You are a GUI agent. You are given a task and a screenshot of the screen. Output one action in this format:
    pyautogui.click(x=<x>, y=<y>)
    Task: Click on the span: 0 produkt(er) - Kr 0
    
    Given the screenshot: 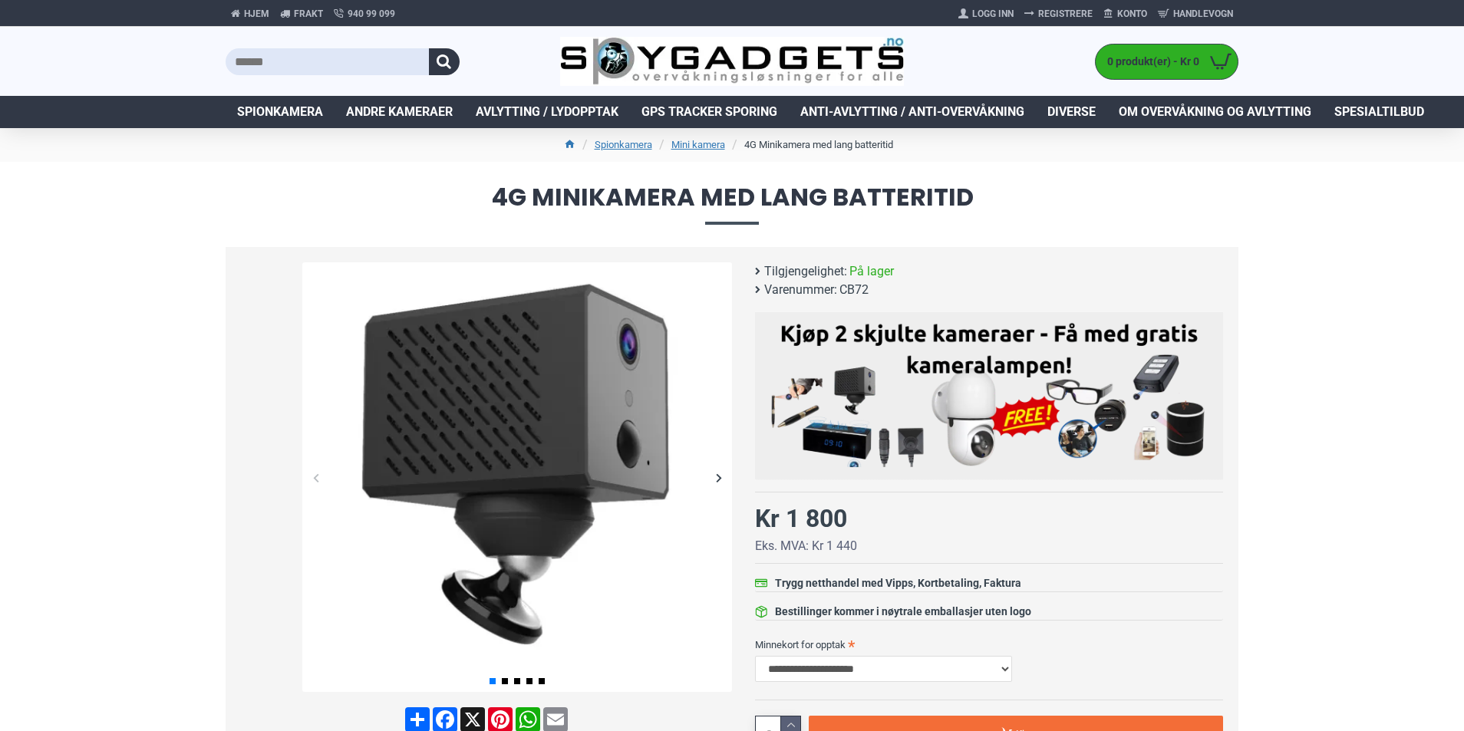 What is the action you would take?
    pyautogui.click(x=1150, y=61)
    